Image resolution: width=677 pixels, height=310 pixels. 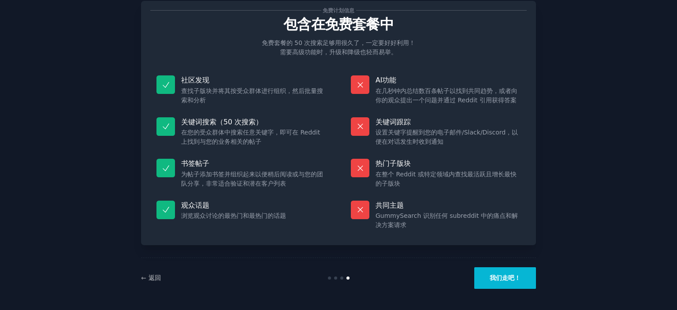 I want to click on button: 我们走吧！, so click(x=505, y=278).